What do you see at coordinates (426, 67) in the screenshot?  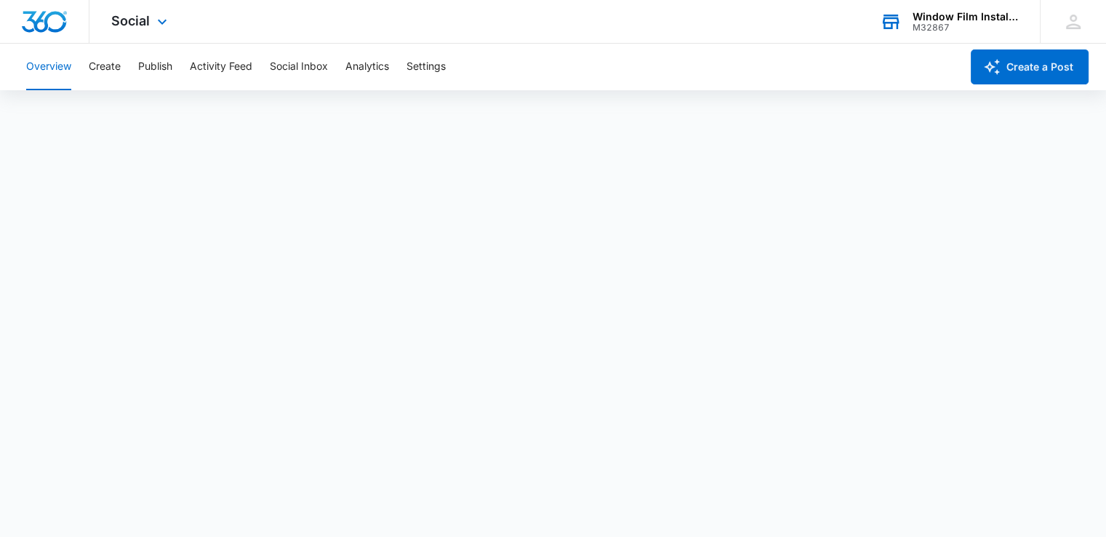 I see `button: Settings` at bounding box center [426, 67].